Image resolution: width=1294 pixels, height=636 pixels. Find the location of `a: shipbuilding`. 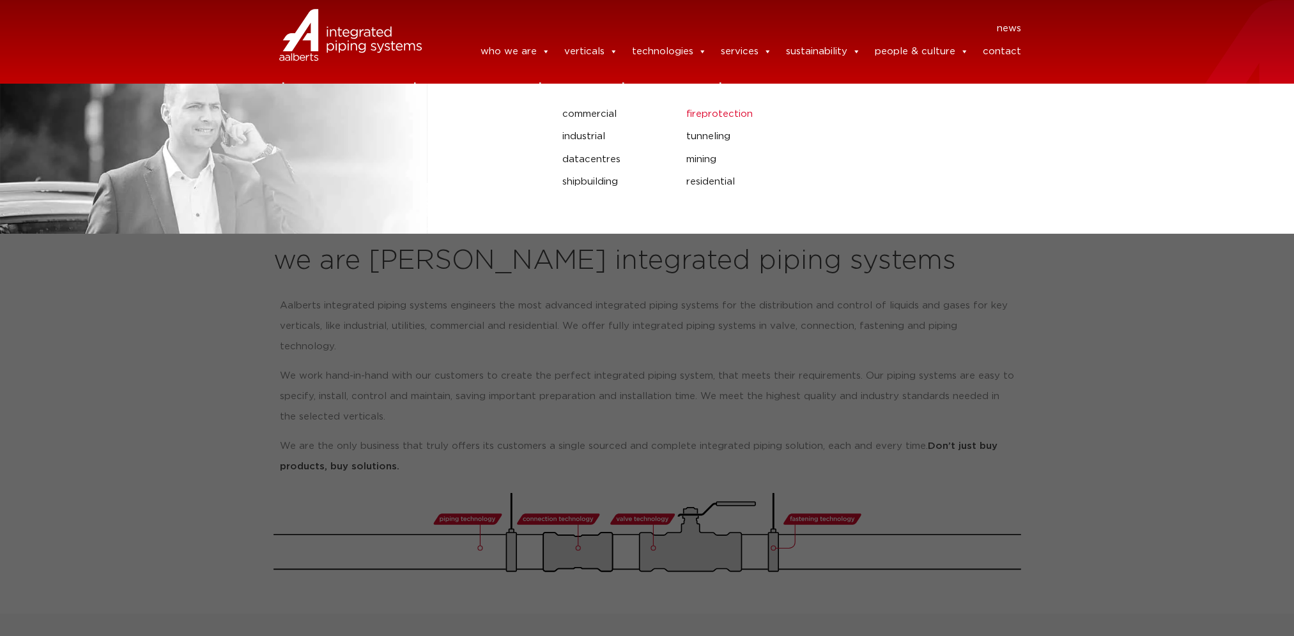

a: shipbuilding is located at coordinates (614, 182).